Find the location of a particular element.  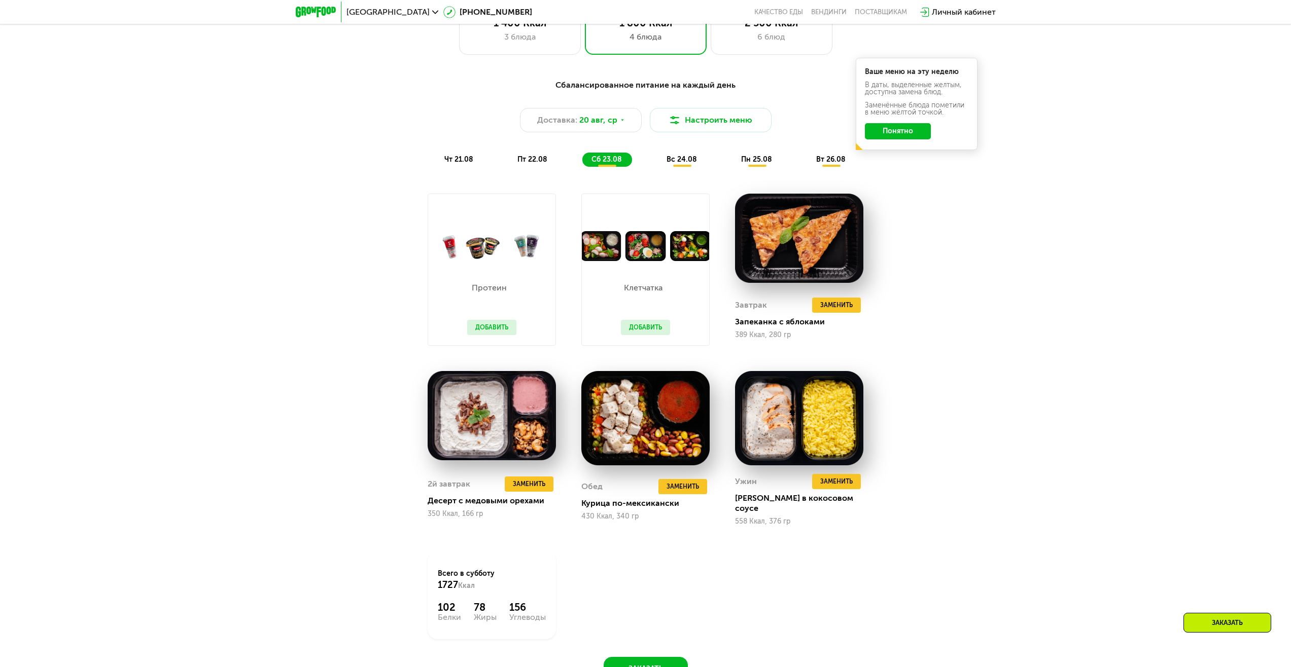

div: Обед is located at coordinates (592, 487).